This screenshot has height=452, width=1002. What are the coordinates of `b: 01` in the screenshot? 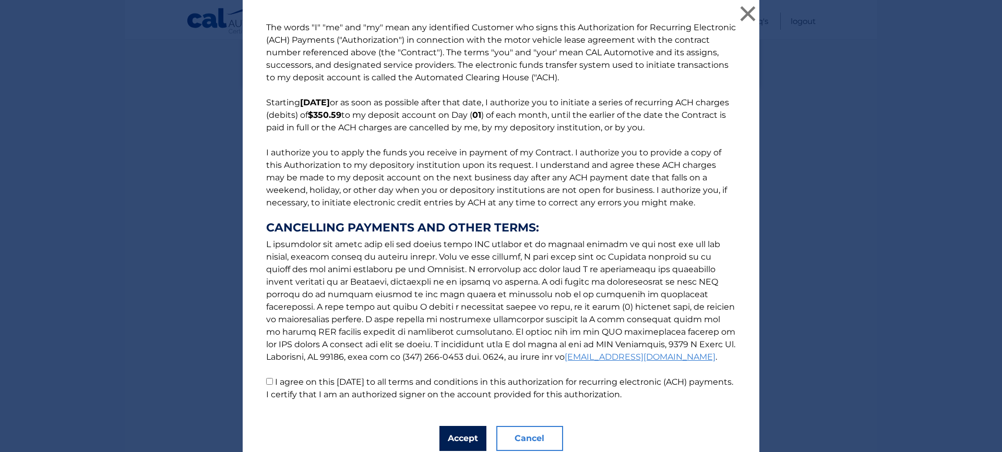 It's located at (476, 115).